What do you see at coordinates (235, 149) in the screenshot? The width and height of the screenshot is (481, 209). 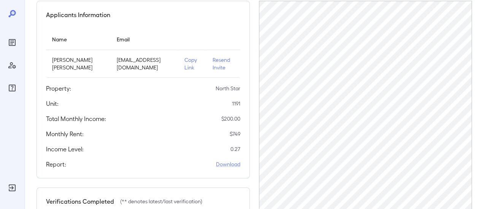 I see `p: 0.27` at bounding box center [235, 149].